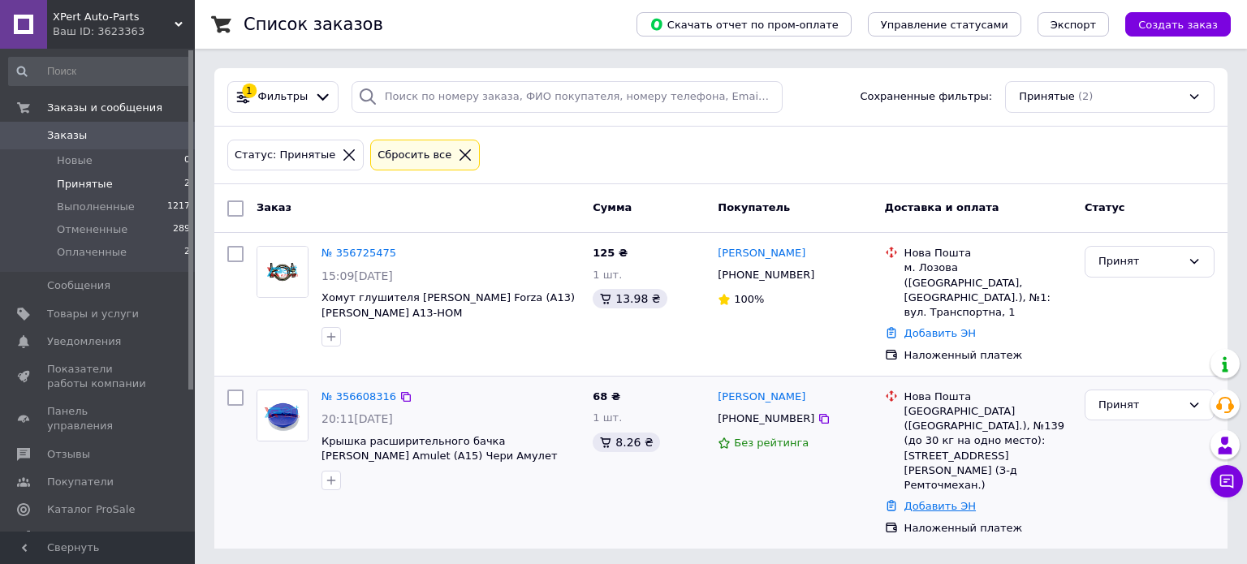 Image resolution: width=1247 pixels, height=564 pixels. I want to click on span: Доставка и оплата, so click(942, 207).